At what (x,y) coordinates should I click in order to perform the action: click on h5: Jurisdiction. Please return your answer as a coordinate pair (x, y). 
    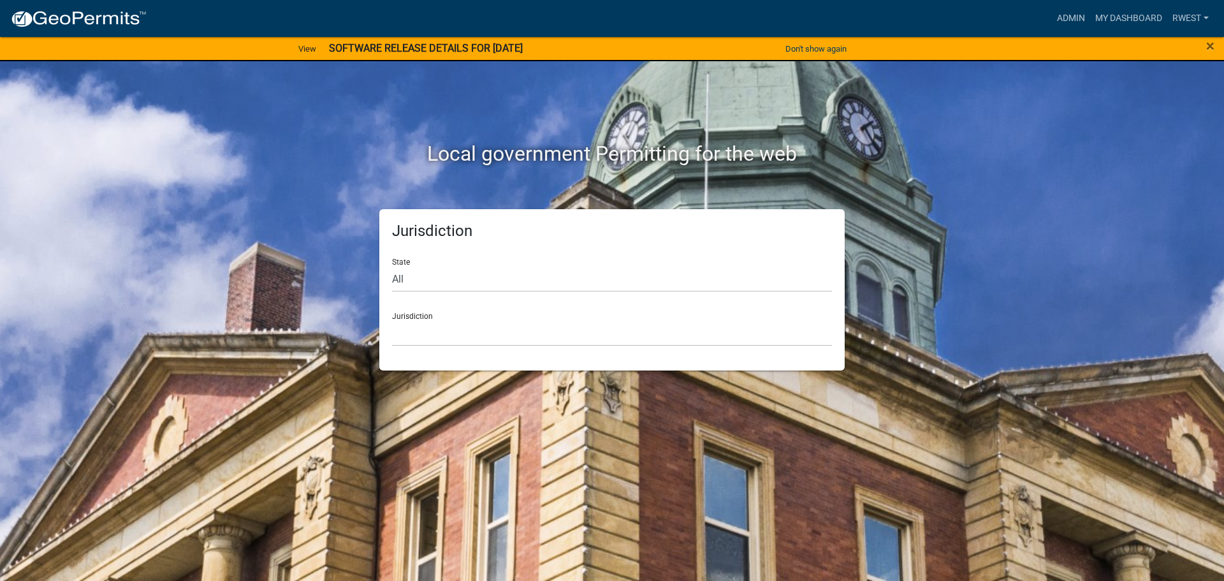
    Looking at the image, I should click on (612, 231).